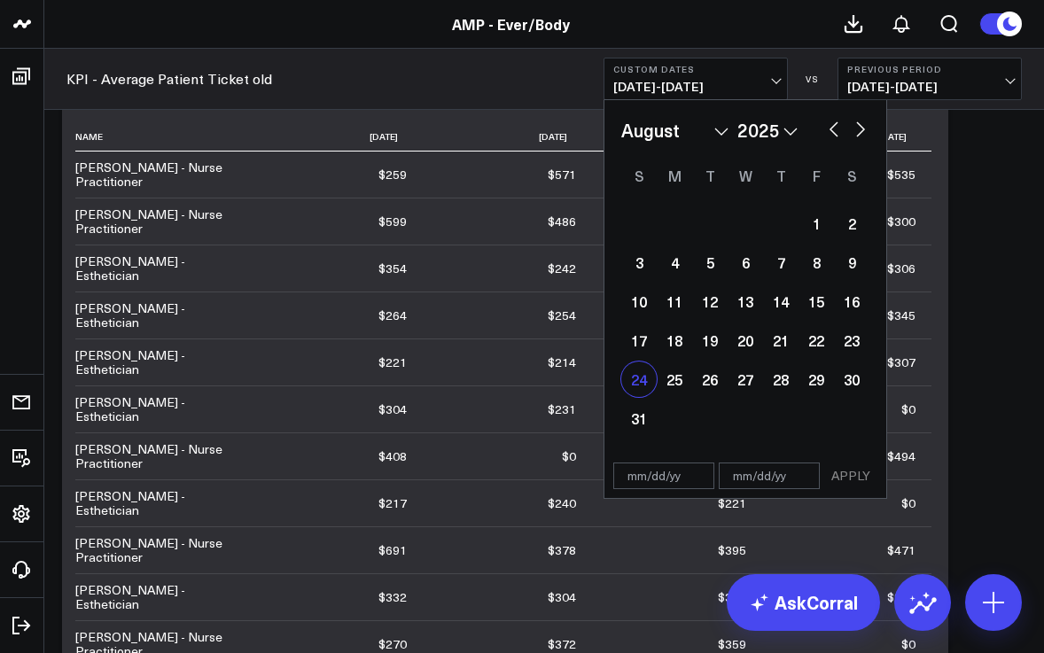 Image resolution: width=1044 pixels, height=653 pixels. What do you see at coordinates (812, 79) in the screenshot?
I see `div: VS` at bounding box center [812, 79].